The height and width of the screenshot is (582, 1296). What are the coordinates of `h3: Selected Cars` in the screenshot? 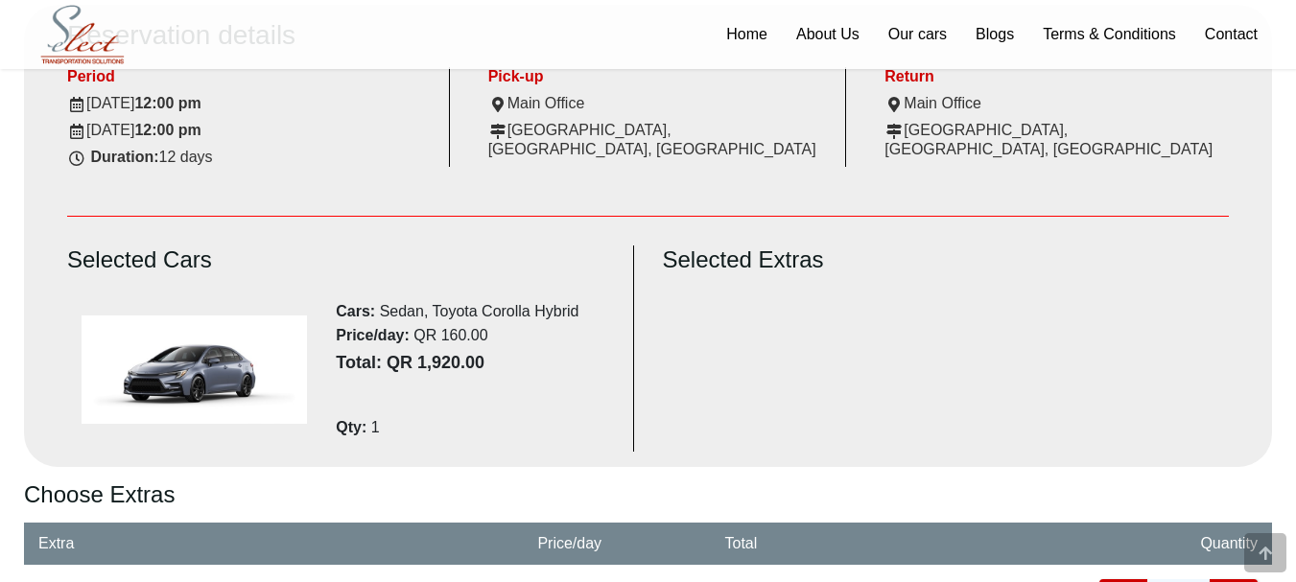 It's located at (350, 260).